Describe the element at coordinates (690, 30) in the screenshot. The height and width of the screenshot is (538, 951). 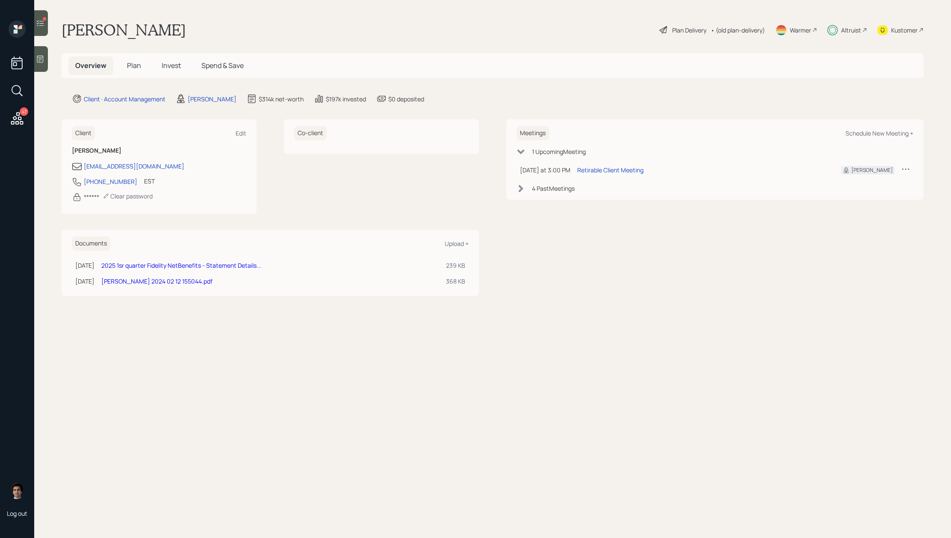
I see `div: Plan Delivery` at that location.